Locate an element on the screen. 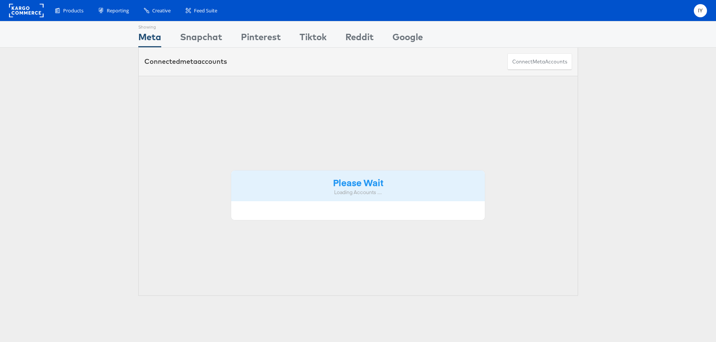 This screenshot has width=716, height=342. div: Google is located at coordinates (407, 39).